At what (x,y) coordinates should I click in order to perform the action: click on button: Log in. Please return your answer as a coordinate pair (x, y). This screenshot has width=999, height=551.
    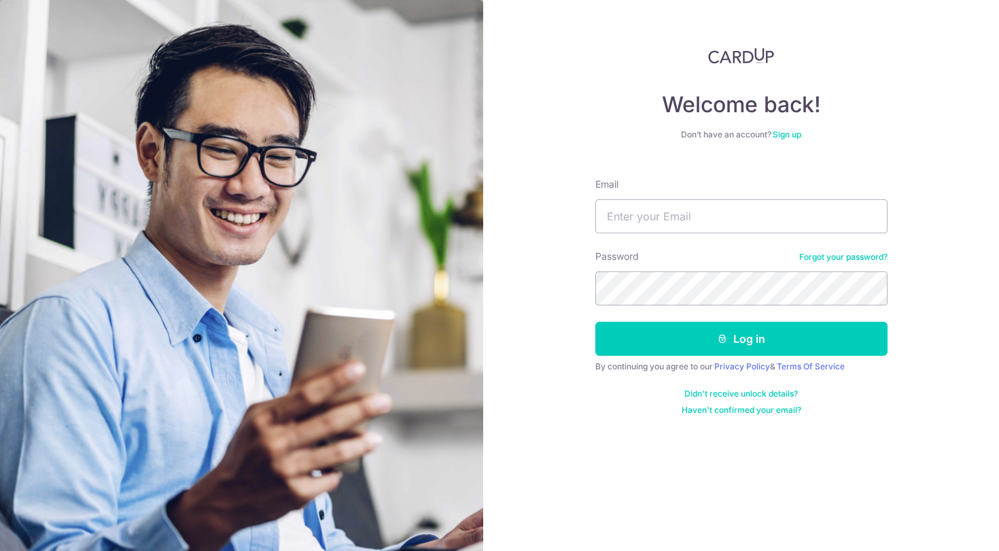
    Looking at the image, I should click on (742, 339).